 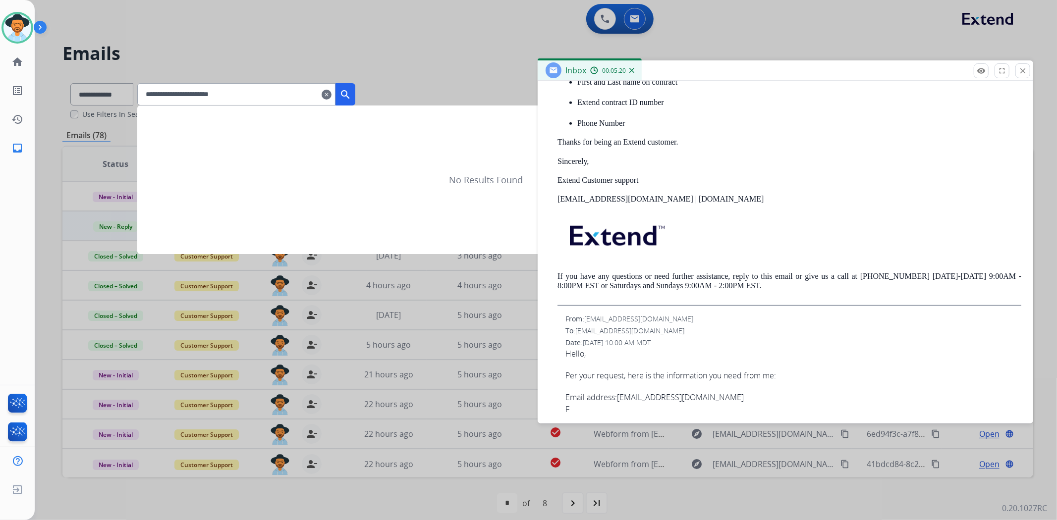 I want to click on p: Per your request, here is the information you need from me:, so click(x=793, y=376).